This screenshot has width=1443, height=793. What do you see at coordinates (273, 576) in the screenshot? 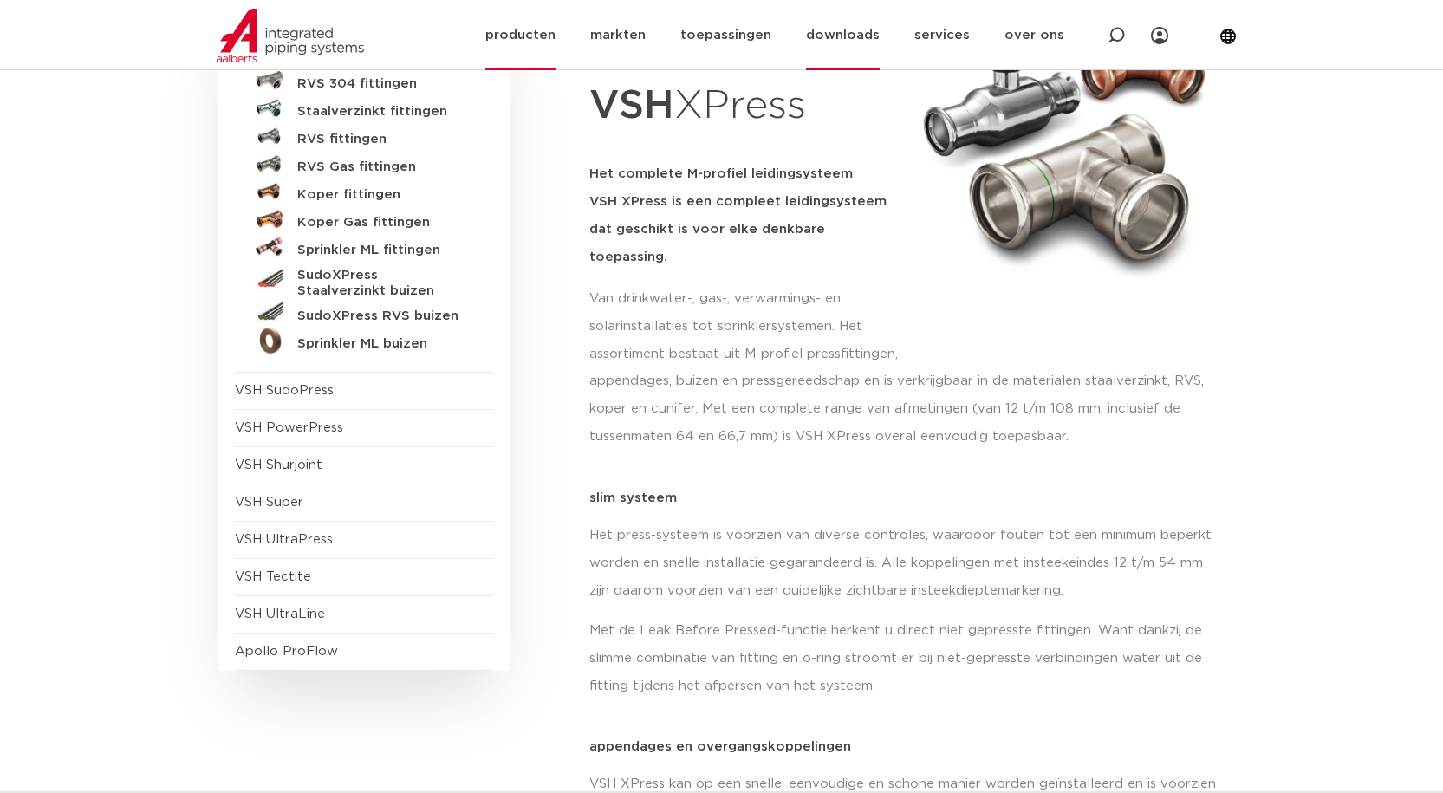
I see `span: VSH Tectite` at bounding box center [273, 576].